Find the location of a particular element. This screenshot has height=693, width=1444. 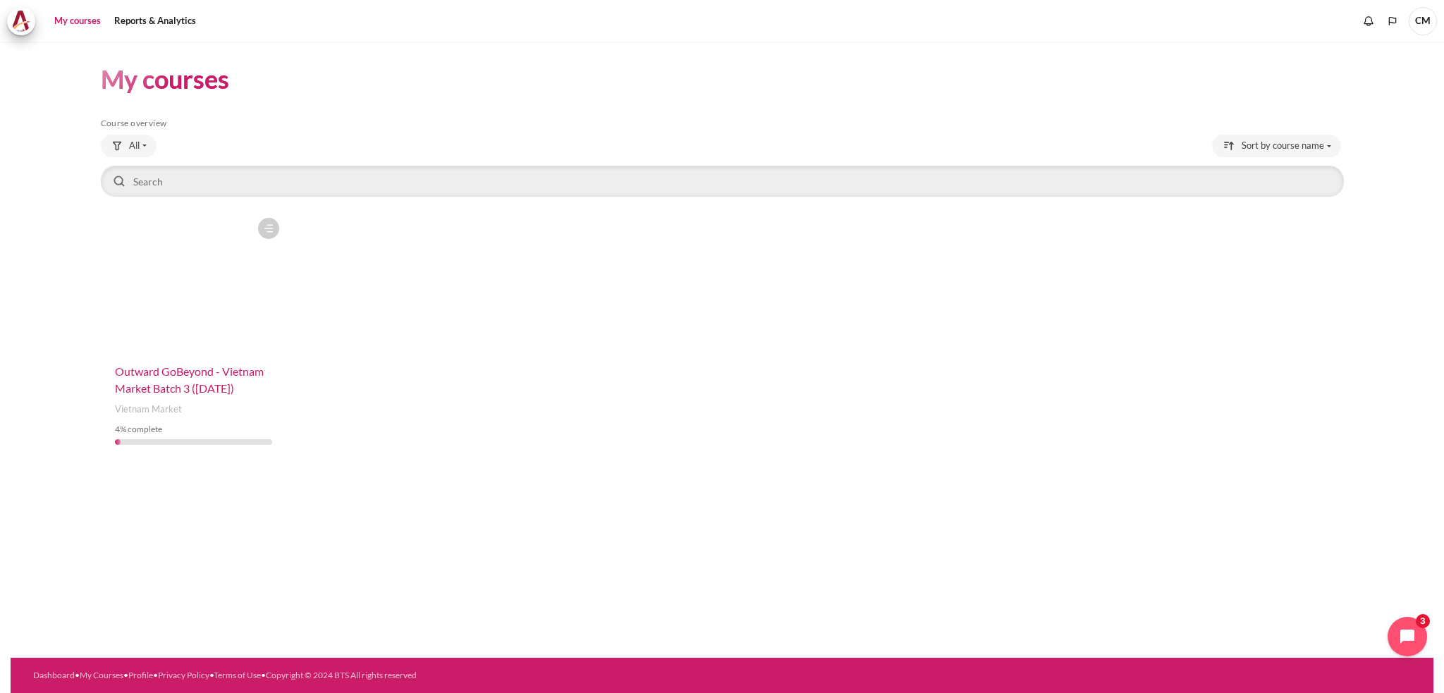

div: Course overview controls is located at coordinates (722, 167).